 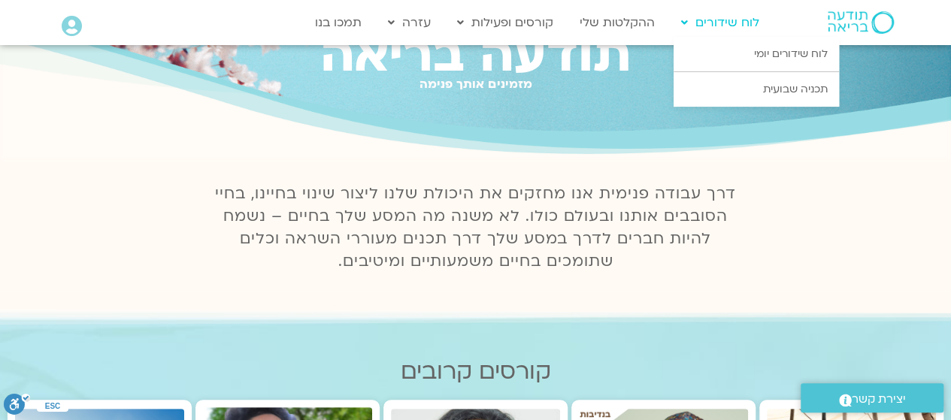 I want to click on a: לוח שידורים יומי, so click(x=757, y=54).